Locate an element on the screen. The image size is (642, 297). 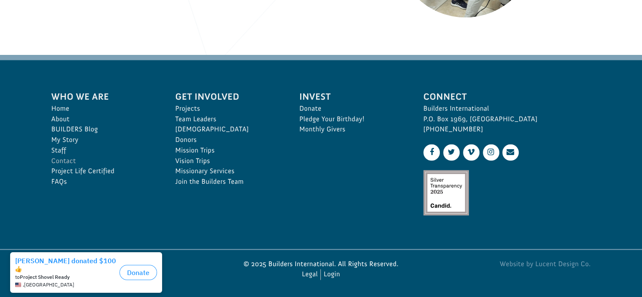
a: Donate is located at coordinates (352, 109).